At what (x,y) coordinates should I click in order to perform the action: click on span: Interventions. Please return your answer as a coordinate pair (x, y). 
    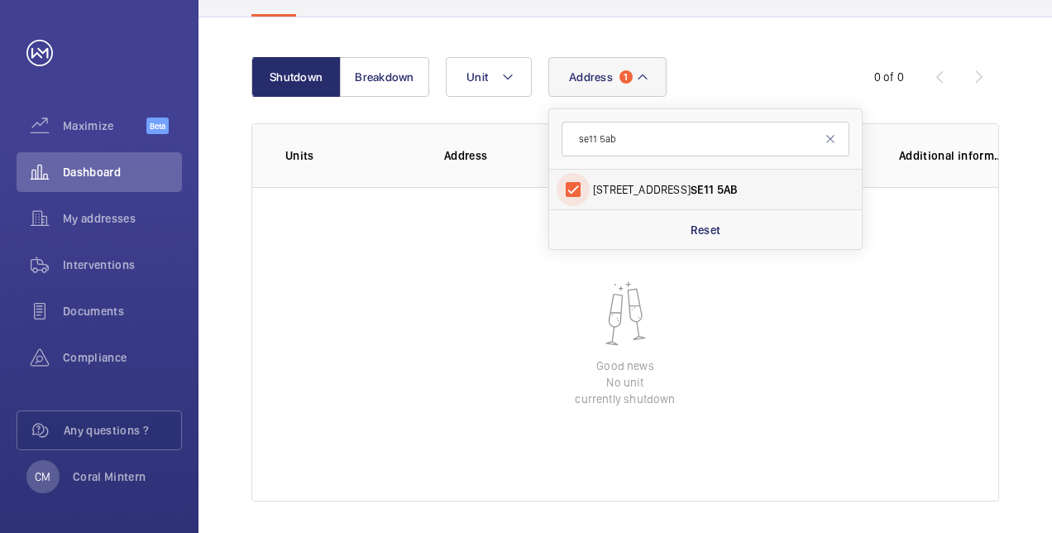
    Looking at the image, I should click on (122, 265).